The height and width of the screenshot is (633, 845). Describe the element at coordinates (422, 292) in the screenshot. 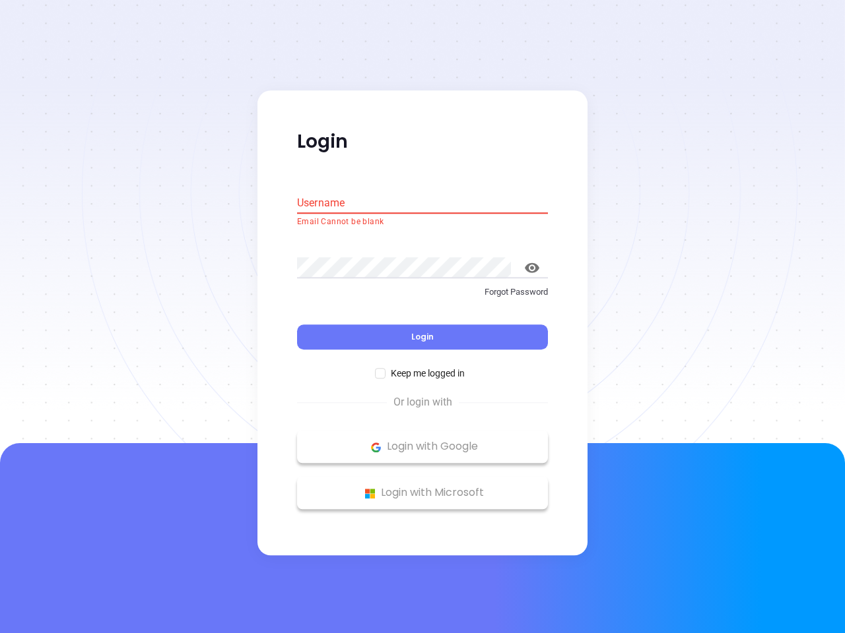

I see `p: Forgot Password` at that location.